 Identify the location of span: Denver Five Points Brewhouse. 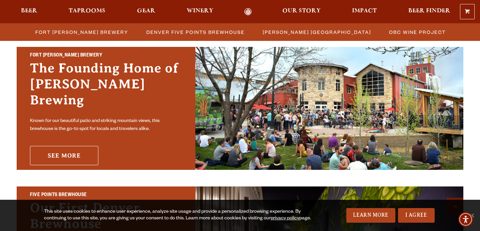
(195, 32).